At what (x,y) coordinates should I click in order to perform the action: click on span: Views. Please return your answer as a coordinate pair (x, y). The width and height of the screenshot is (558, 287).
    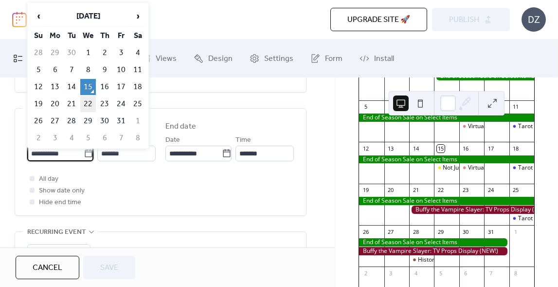
    Looking at the image, I should click on (166, 59).